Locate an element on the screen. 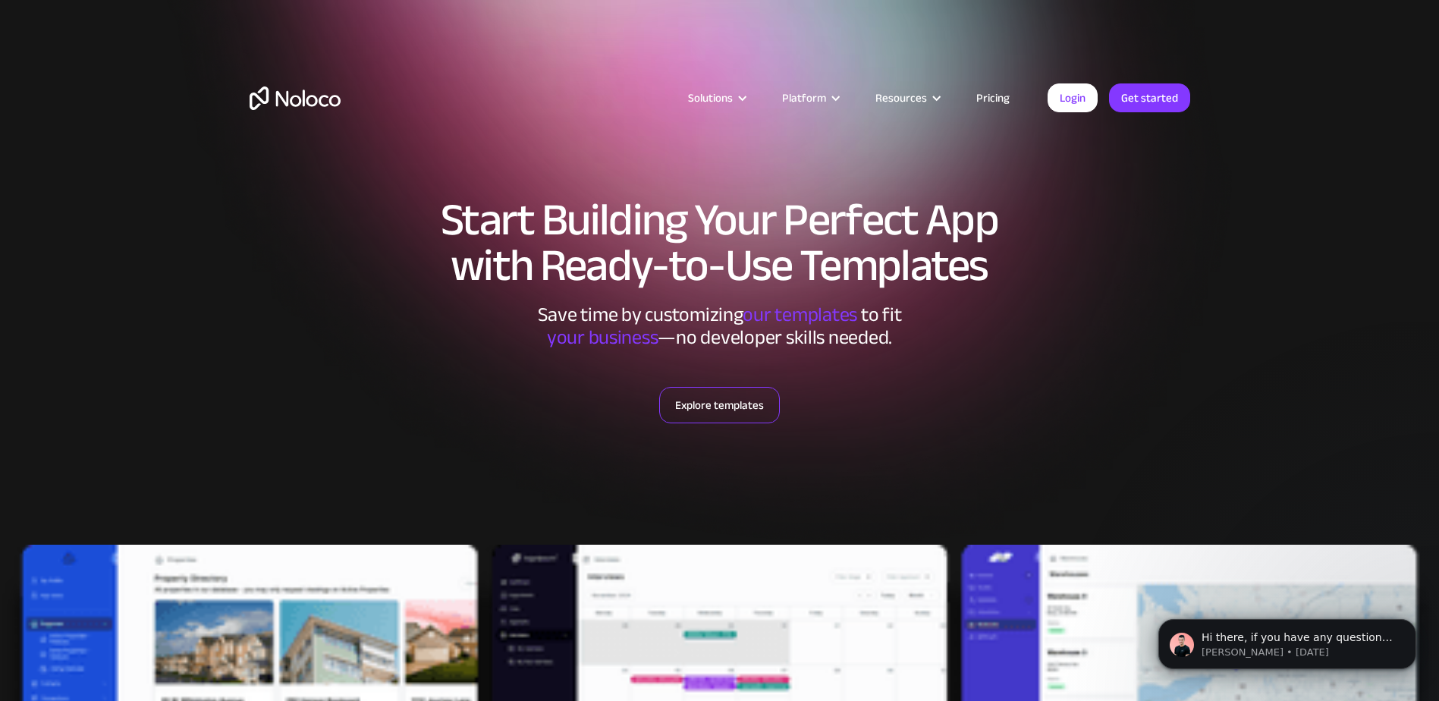  a: Pricing is located at coordinates (993, 98).